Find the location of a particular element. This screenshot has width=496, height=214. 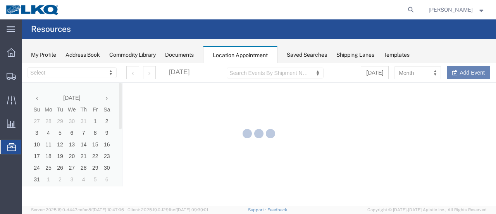

div: Documents is located at coordinates (180, 55).